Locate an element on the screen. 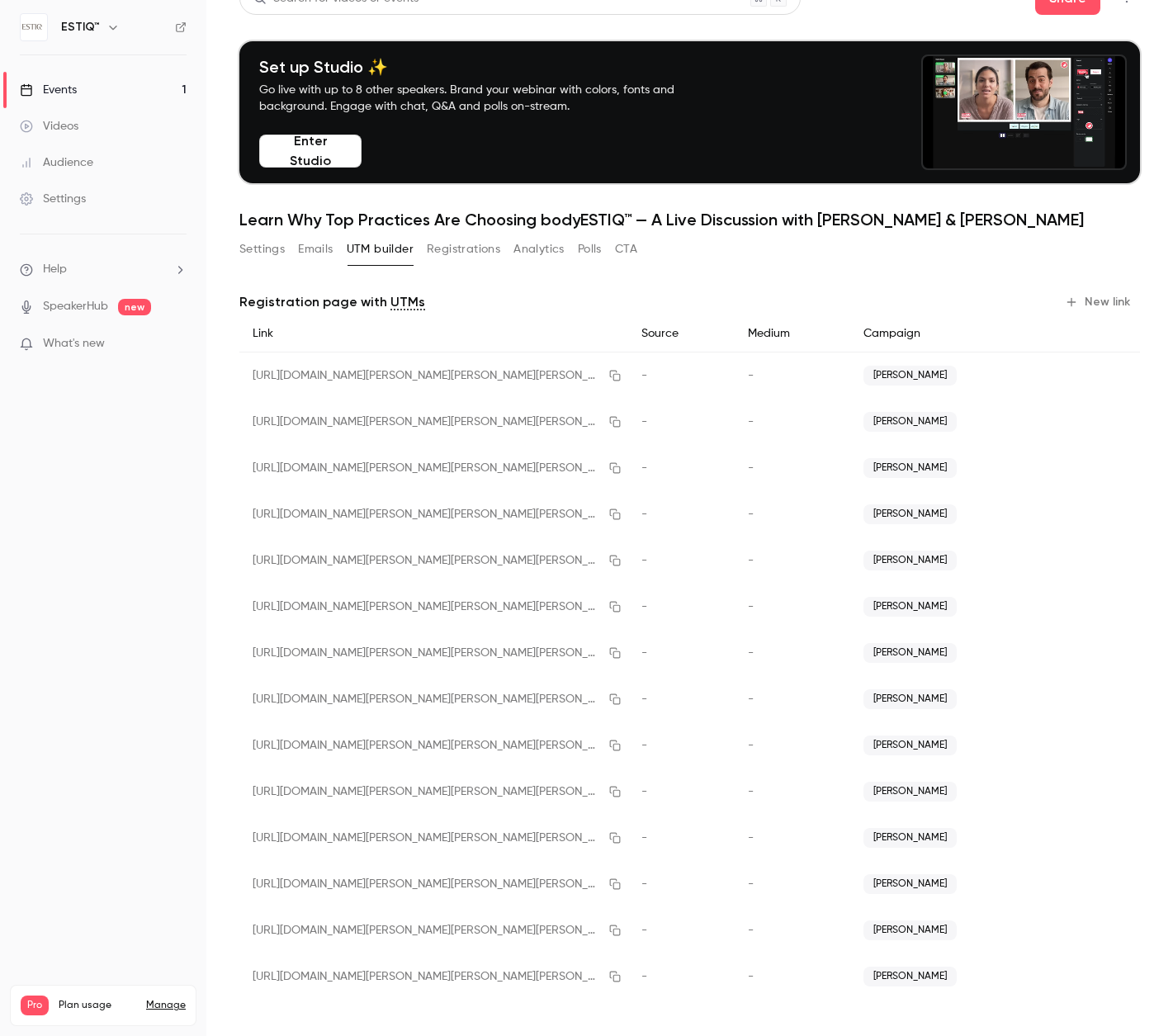  span: Pro is located at coordinates (35, 1005).